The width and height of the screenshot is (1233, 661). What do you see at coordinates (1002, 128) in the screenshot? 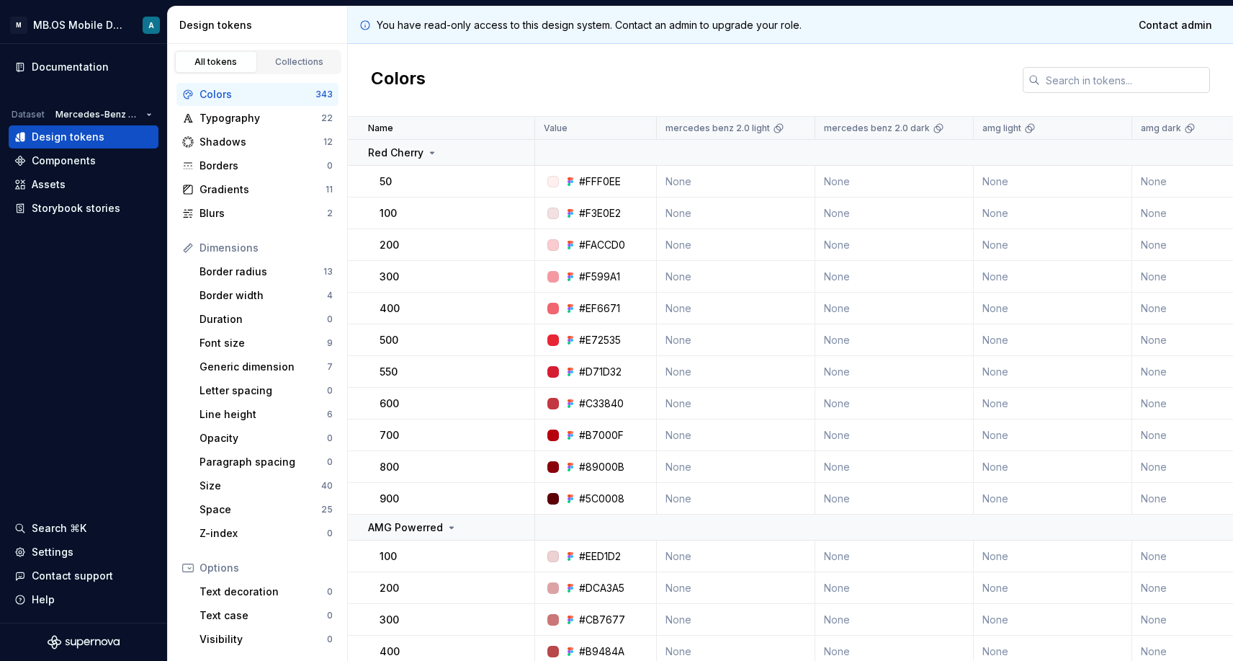
I see `p: amg light` at bounding box center [1002, 128].